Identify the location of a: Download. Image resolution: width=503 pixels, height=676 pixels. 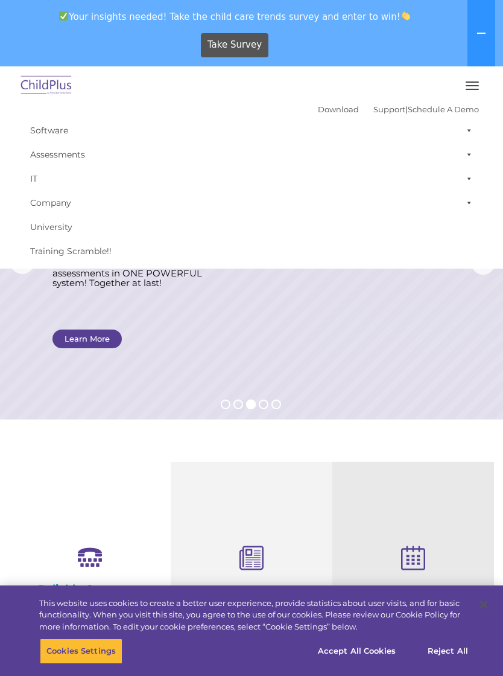
(338, 109).